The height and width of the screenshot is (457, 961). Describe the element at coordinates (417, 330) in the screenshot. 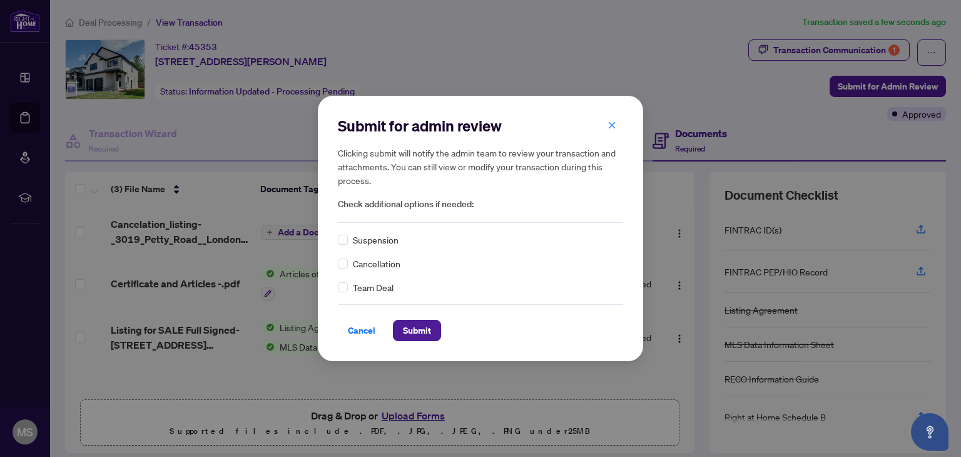

I see `button: Submit` at that location.